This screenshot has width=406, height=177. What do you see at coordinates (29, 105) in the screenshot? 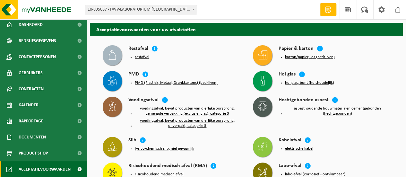
I see `span: Kalender` at bounding box center [29, 105].